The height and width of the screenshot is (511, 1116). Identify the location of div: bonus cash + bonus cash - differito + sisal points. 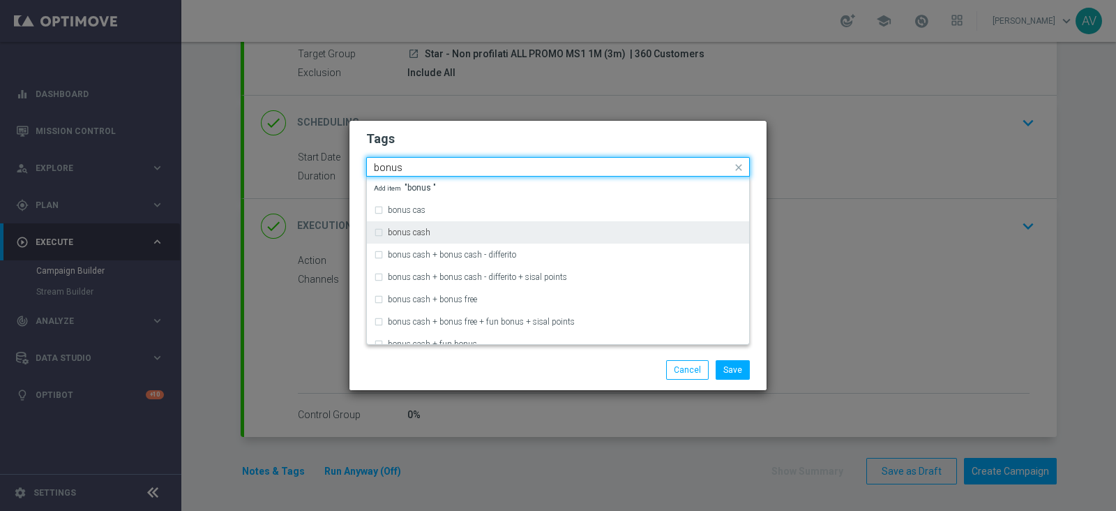
(558, 277).